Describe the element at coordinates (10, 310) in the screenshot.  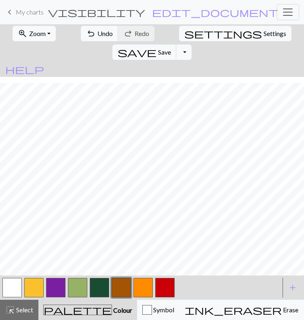
I see `span: highlight_alt` at that location.